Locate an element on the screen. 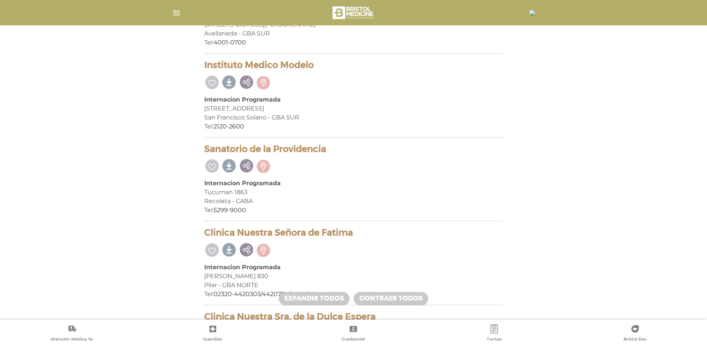 The height and width of the screenshot is (345, 707). a: 2120-2600 is located at coordinates (229, 126).